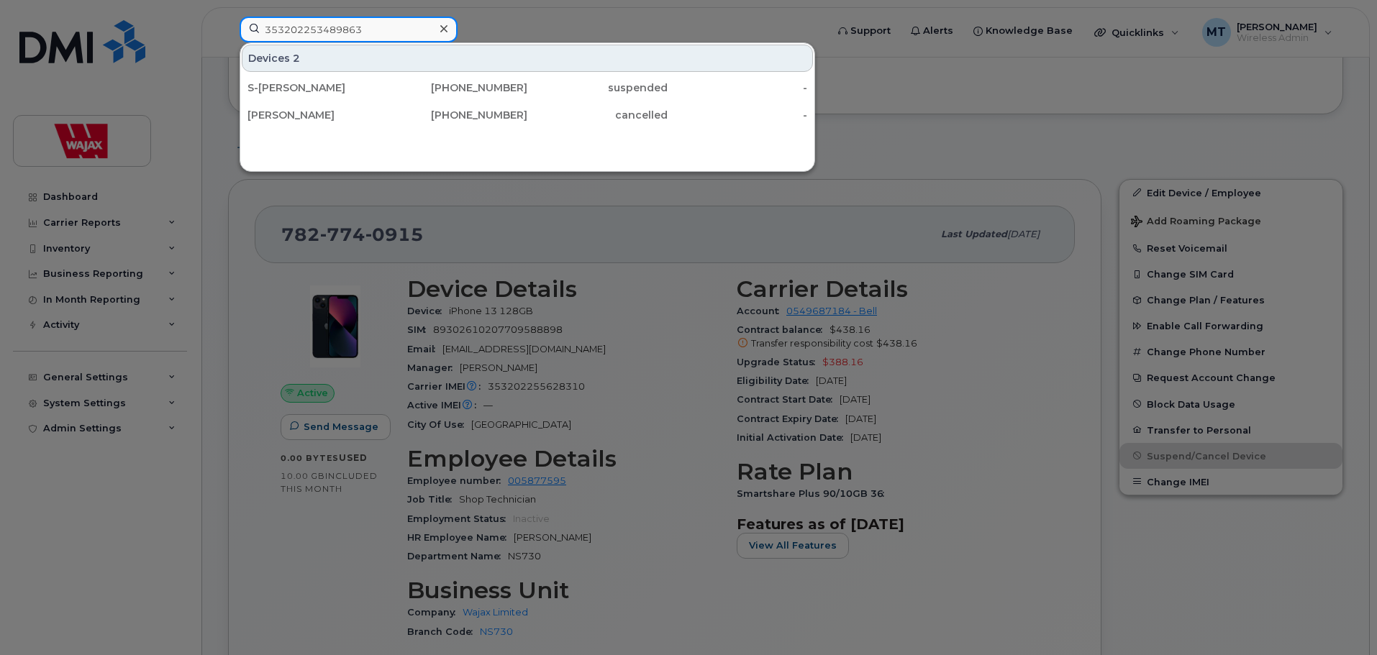  What do you see at coordinates (296, 58) in the screenshot?
I see `span: 2` at bounding box center [296, 58].